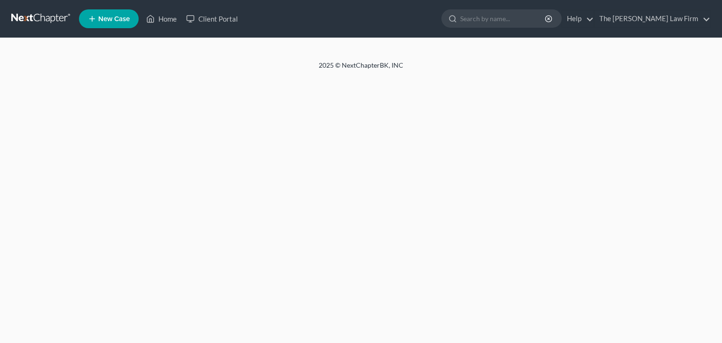 This screenshot has height=343, width=722. Describe the element at coordinates (577, 19) in the screenshot. I see `a: Help` at that location.